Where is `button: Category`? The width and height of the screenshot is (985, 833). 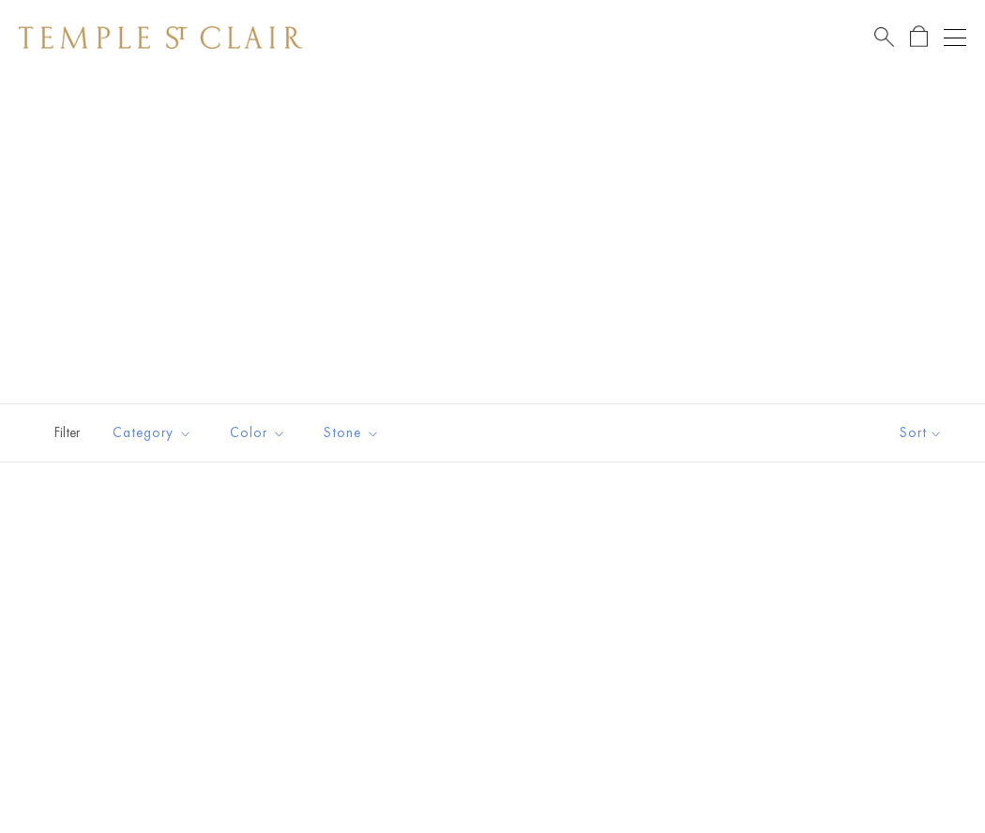 button: Category is located at coordinates (152, 432).